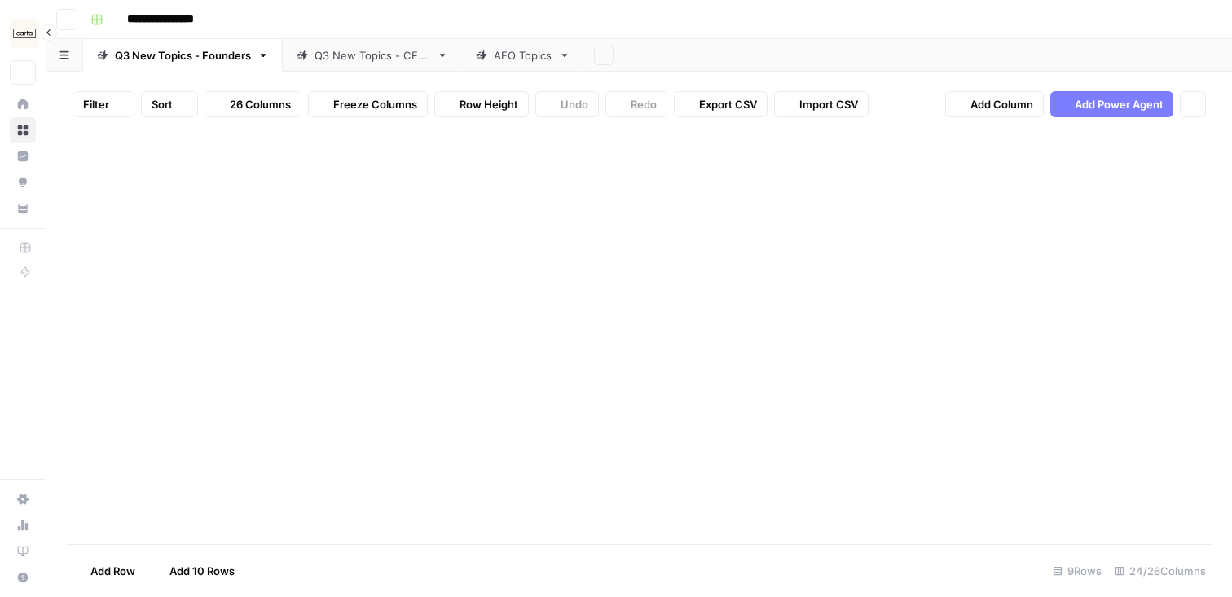 This screenshot has height=597, width=1232. Describe the element at coordinates (23, 182) in the screenshot. I see `a: Opportunities` at that location.